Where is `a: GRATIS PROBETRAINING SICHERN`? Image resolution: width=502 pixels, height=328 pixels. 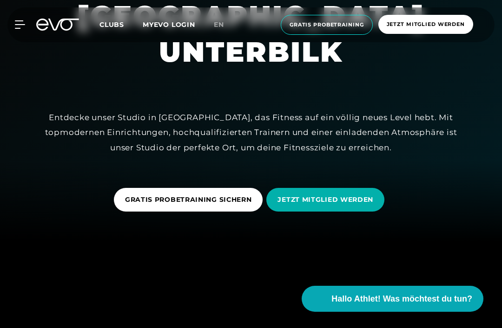
a: GRATIS PROBETRAINING SICHERN is located at coordinates (190, 200).